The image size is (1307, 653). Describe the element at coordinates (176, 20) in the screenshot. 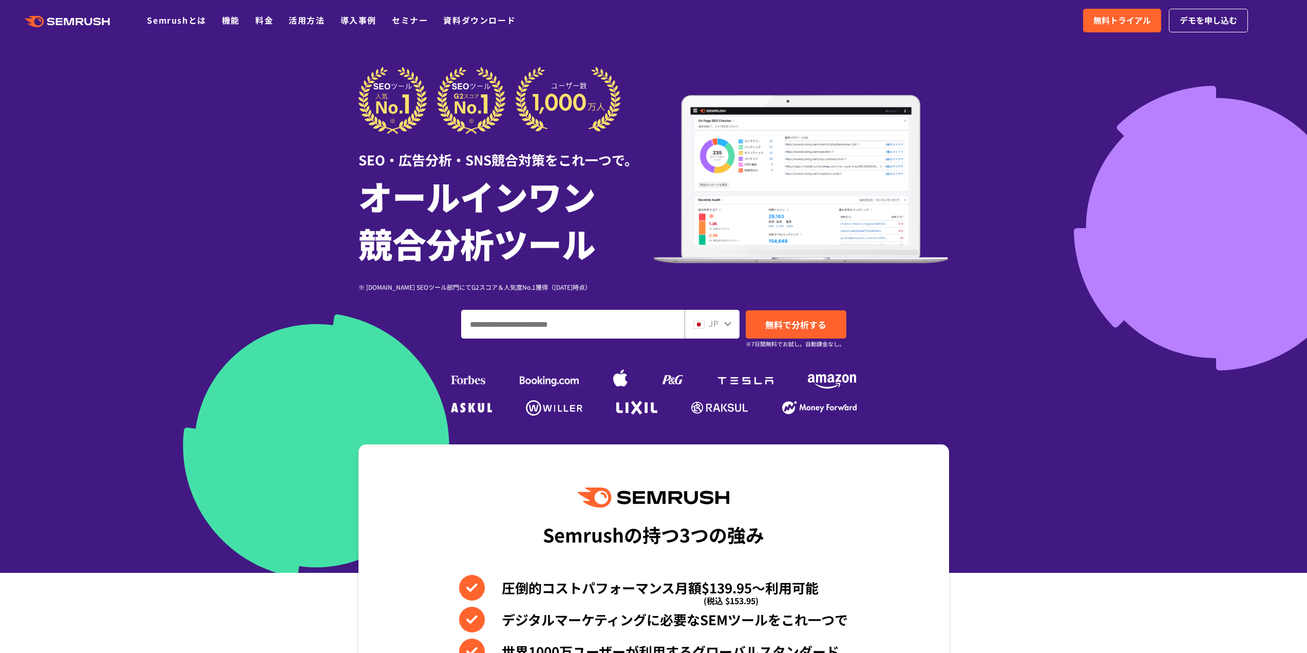

I see `a: Semrushとは` at that location.